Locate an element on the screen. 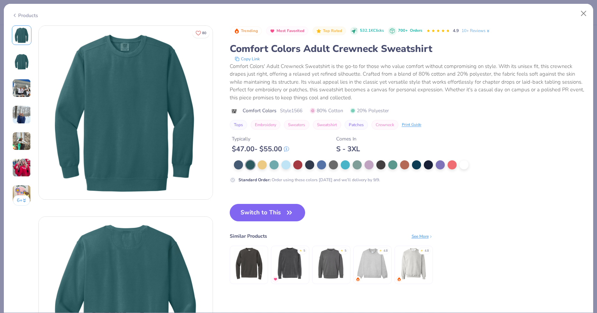 The width and height of the screenshot is (597, 313). div: Comes In is located at coordinates (348, 139).